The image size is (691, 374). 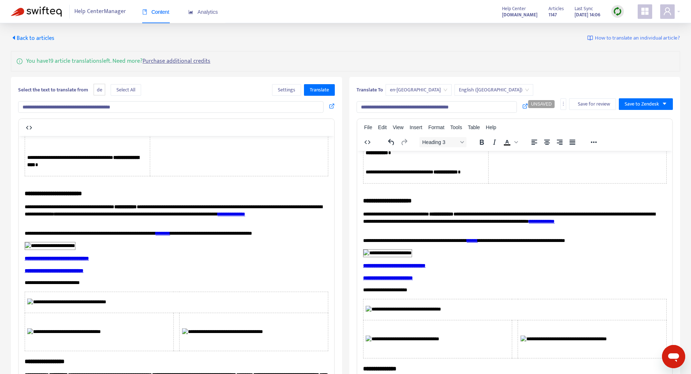 I want to click on span: English (UK), so click(x=493, y=90).